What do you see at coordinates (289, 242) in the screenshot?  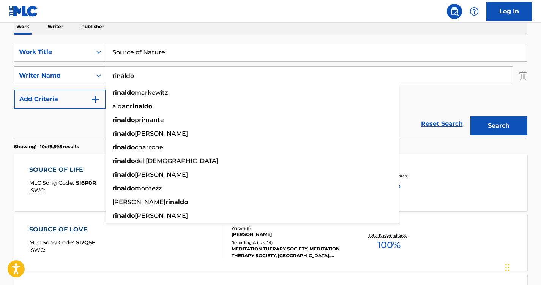 I see `div: Recording Artists ( 14 )` at bounding box center [289, 242].